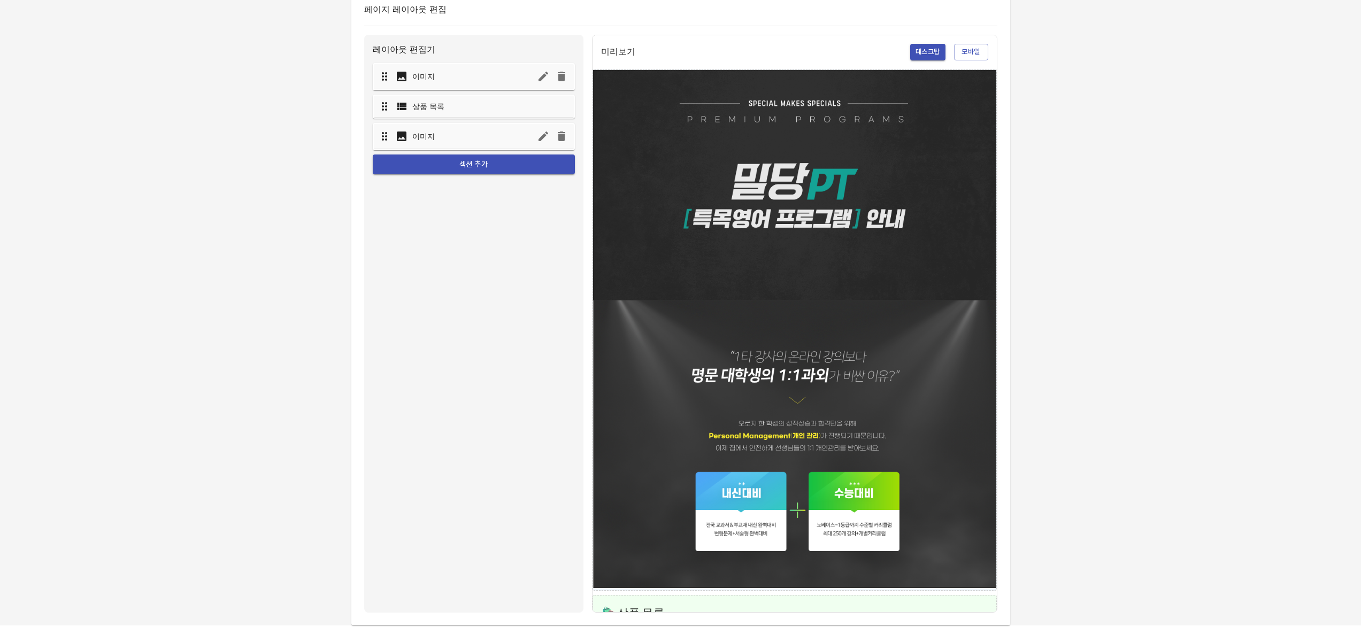 This screenshot has width=1361, height=642. What do you see at coordinates (928, 52) in the screenshot?
I see `span: 데스크탑` at bounding box center [928, 52].